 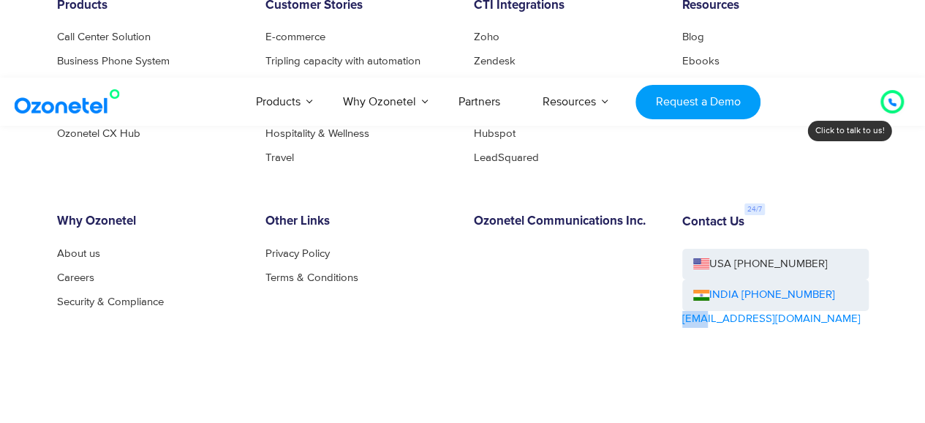 I want to click on a: Ebooks, so click(x=701, y=61).